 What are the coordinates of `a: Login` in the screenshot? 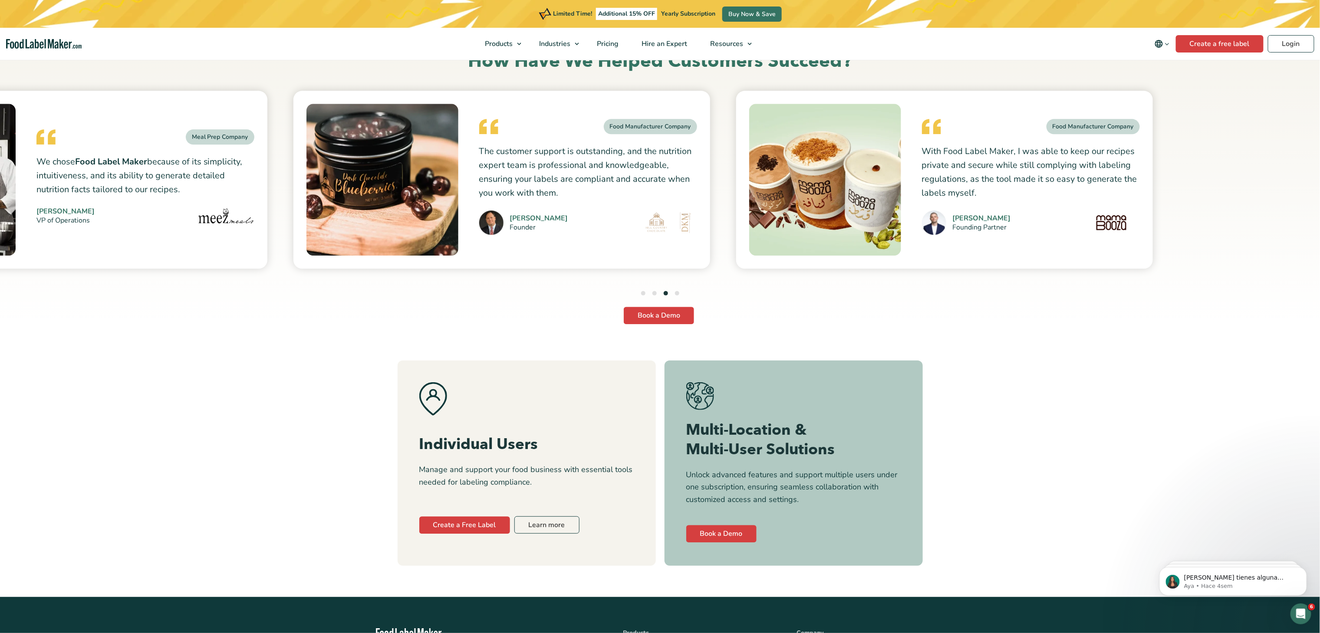 It's located at (1291, 44).